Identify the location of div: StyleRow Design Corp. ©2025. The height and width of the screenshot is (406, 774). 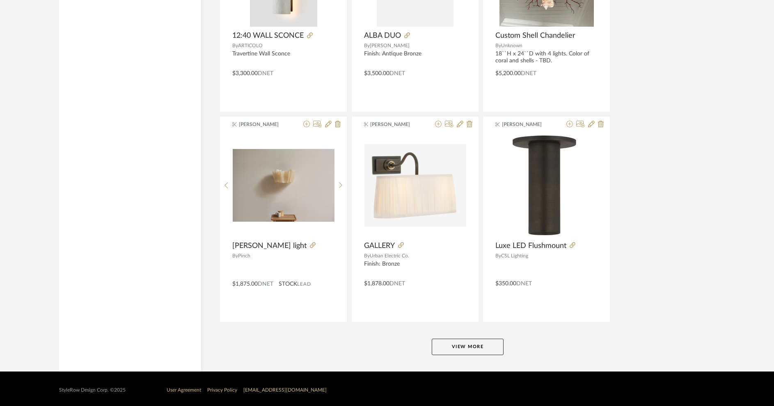
(92, 390).